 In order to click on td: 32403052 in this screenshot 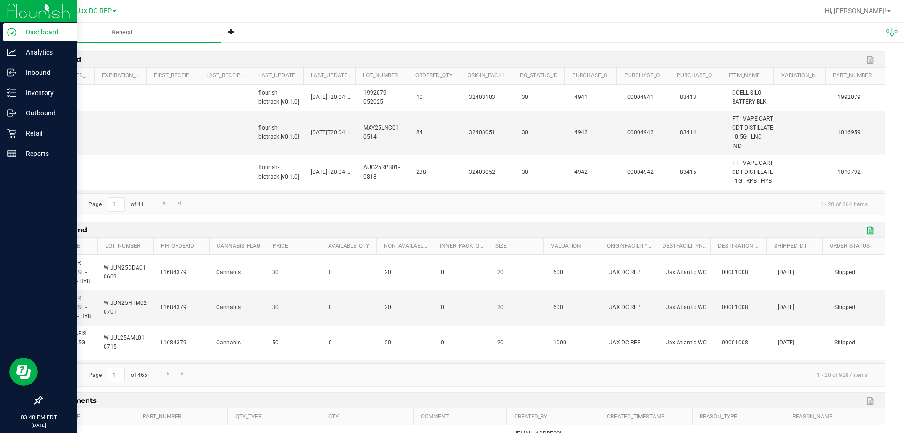, I will do `click(489, 172)`.